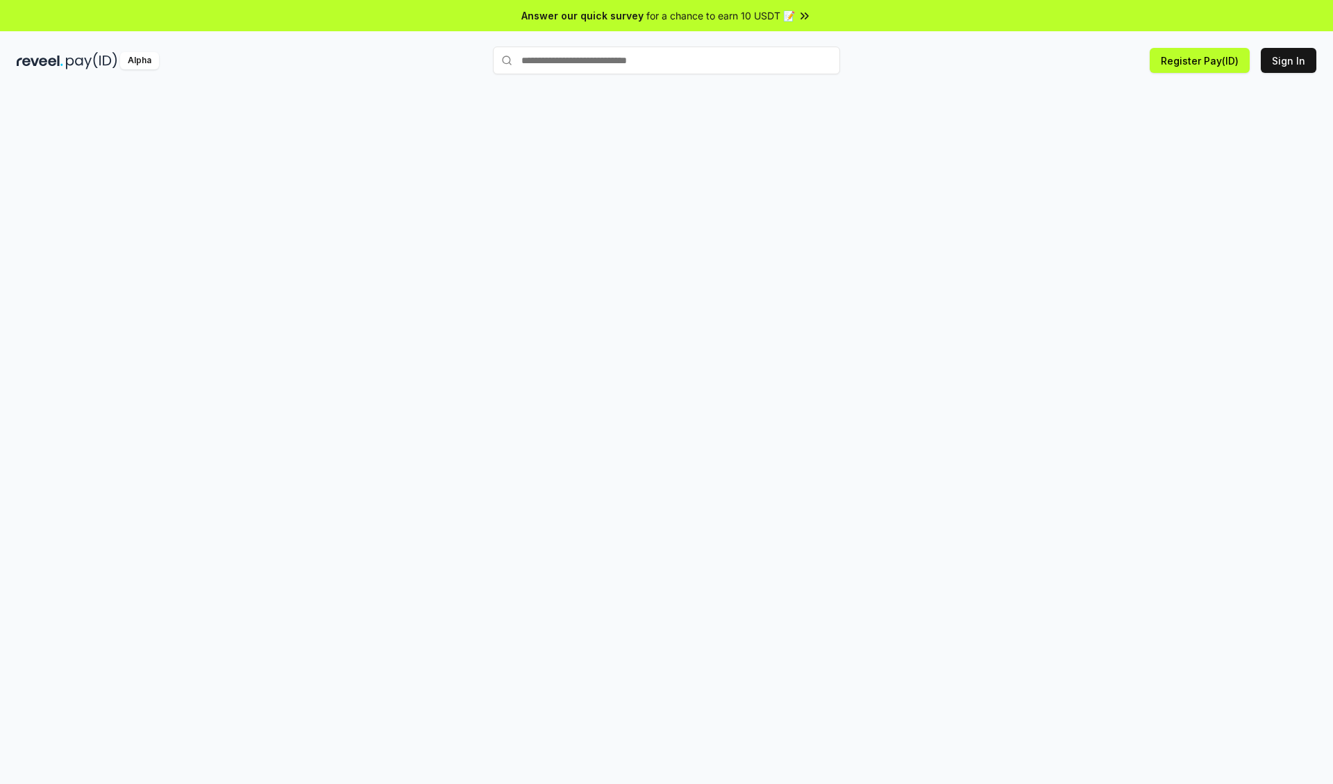 Image resolution: width=1333 pixels, height=784 pixels. What do you see at coordinates (721, 15) in the screenshot?
I see `span: for a chance to earn 10 USDT 📝` at bounding box center [721, 15].